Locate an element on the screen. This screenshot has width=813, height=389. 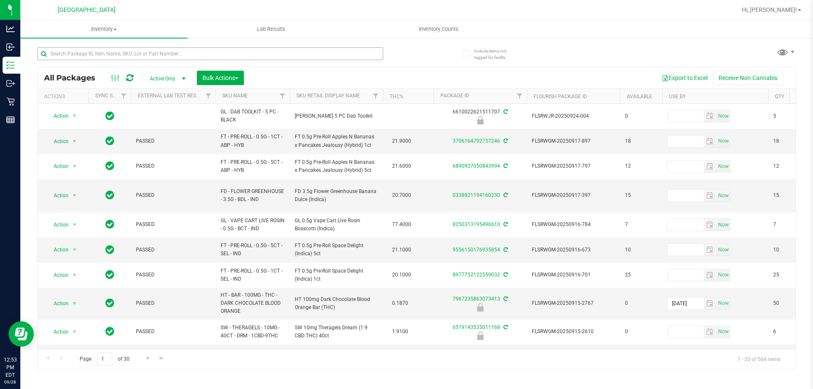
a: External Lab Test Result is located at coordinates (171, 96).